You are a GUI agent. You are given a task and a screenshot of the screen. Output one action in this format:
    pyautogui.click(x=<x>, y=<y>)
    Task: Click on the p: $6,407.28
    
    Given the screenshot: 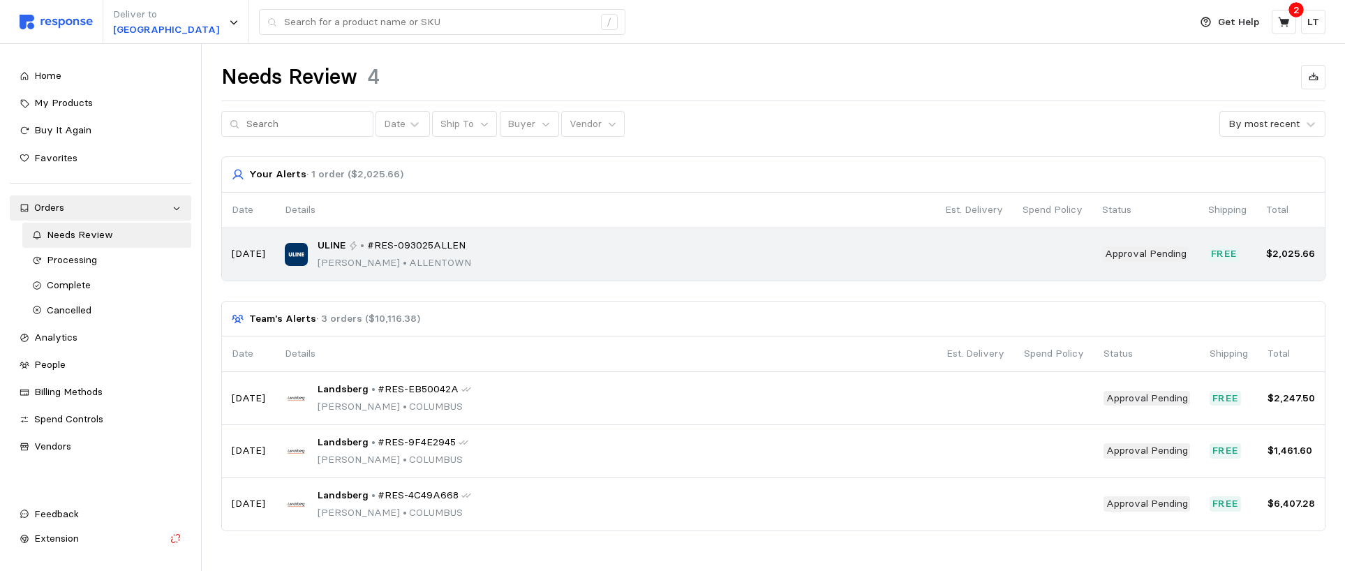 What is the action you would take?
    pyautogui.click(x=1291, y=504)
    